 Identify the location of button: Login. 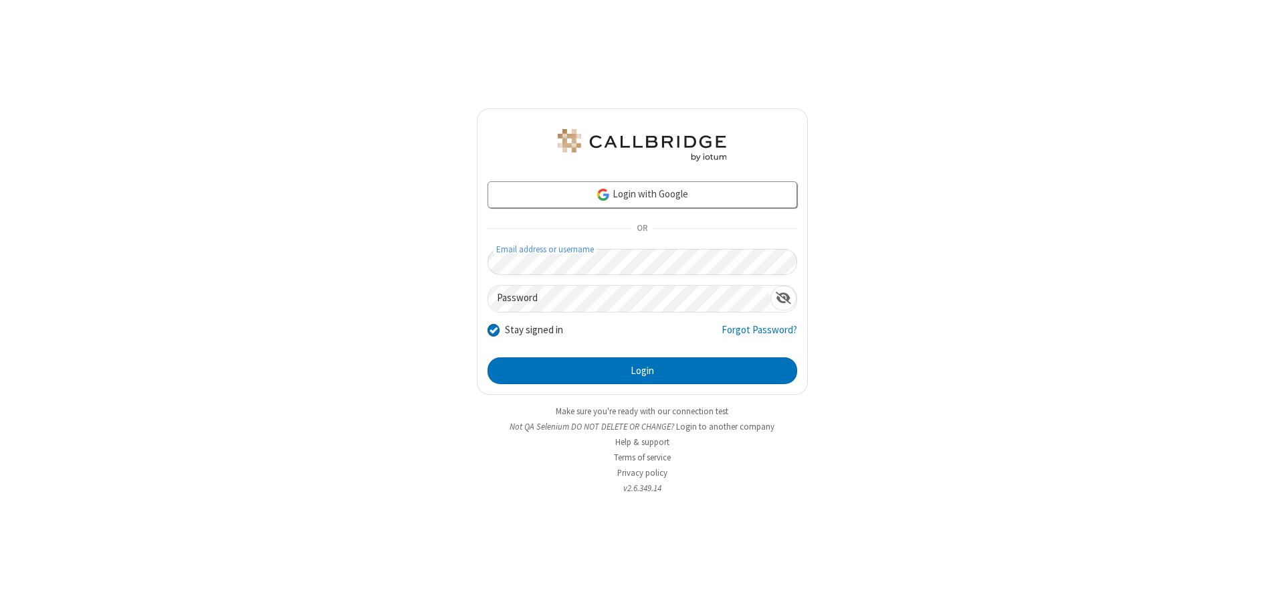
(642, 371).